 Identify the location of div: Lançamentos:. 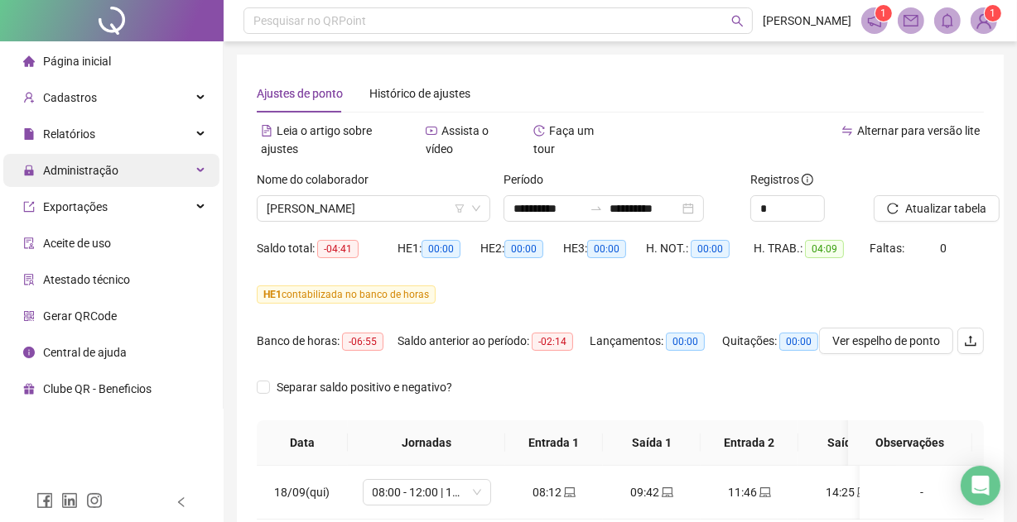
(656, 341).